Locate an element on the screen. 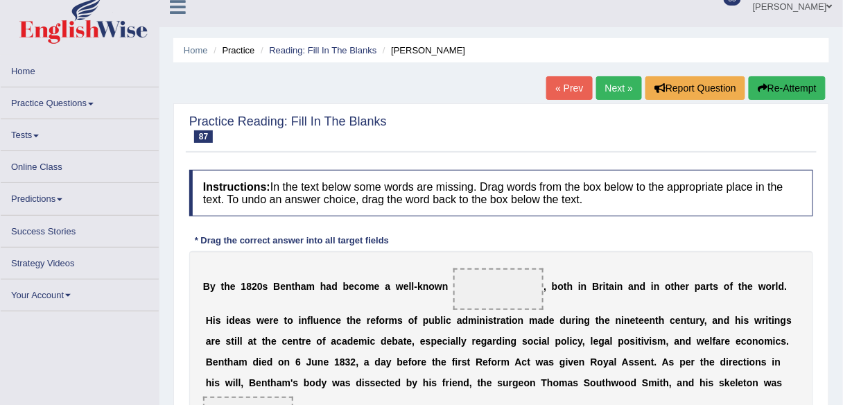 The image size is (843, 405). a: Home is located at coordinates (80, 69).